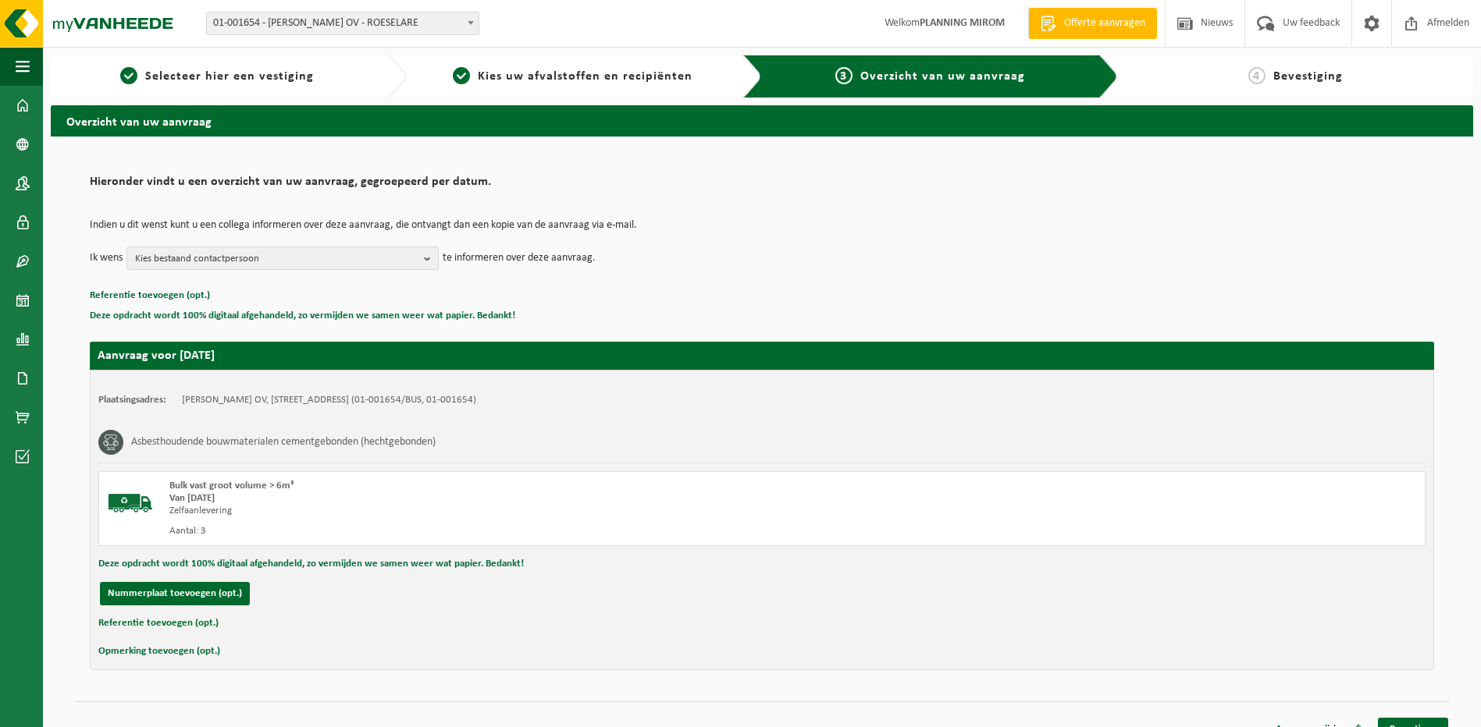 The image size is (1481, 727). What do you see at coordinates (519, 258) in the screenshot?
I see `p: te informeren over deze aanvraag.` at bounding box center [519, 258].